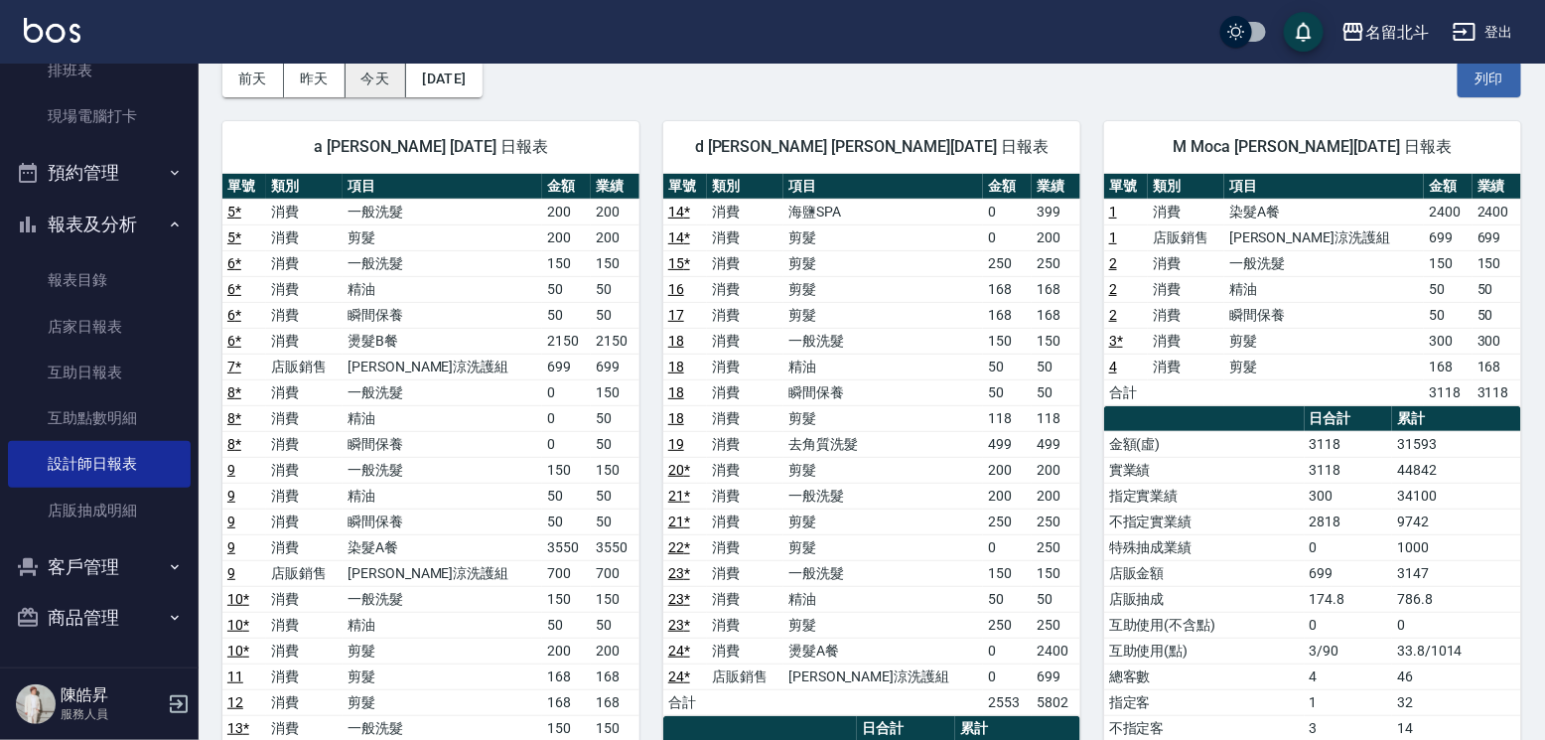  What do you see at coordinates (99, 173) in the screenshot?
I see `button: 預約管理` at bounding box center [99, 173].